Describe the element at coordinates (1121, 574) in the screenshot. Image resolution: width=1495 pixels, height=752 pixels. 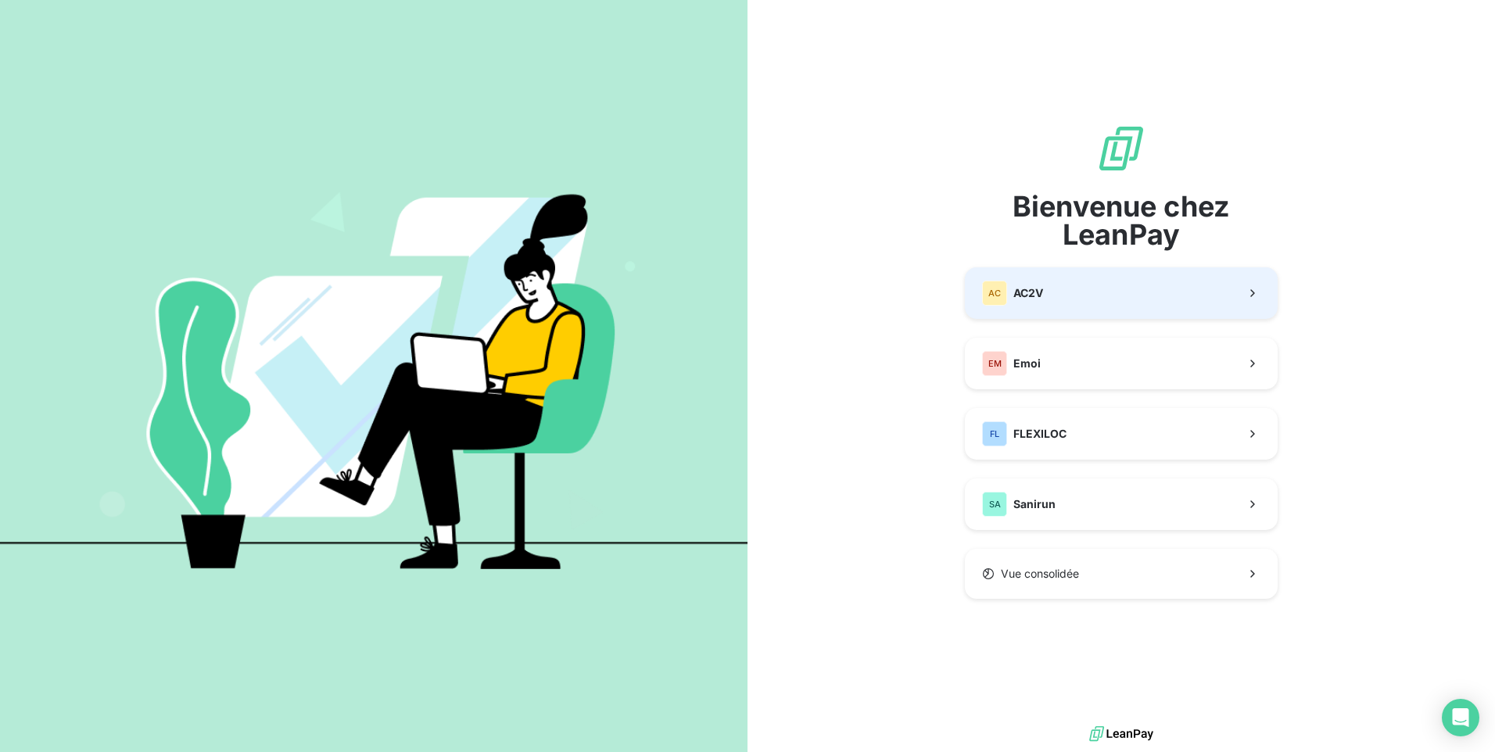
I see `button: Vue consolidée` at that location.